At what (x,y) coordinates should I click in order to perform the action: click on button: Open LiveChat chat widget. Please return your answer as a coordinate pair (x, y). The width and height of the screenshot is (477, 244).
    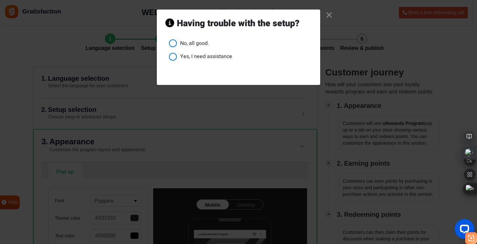
    Looking at the image, I should click on (15, 12).